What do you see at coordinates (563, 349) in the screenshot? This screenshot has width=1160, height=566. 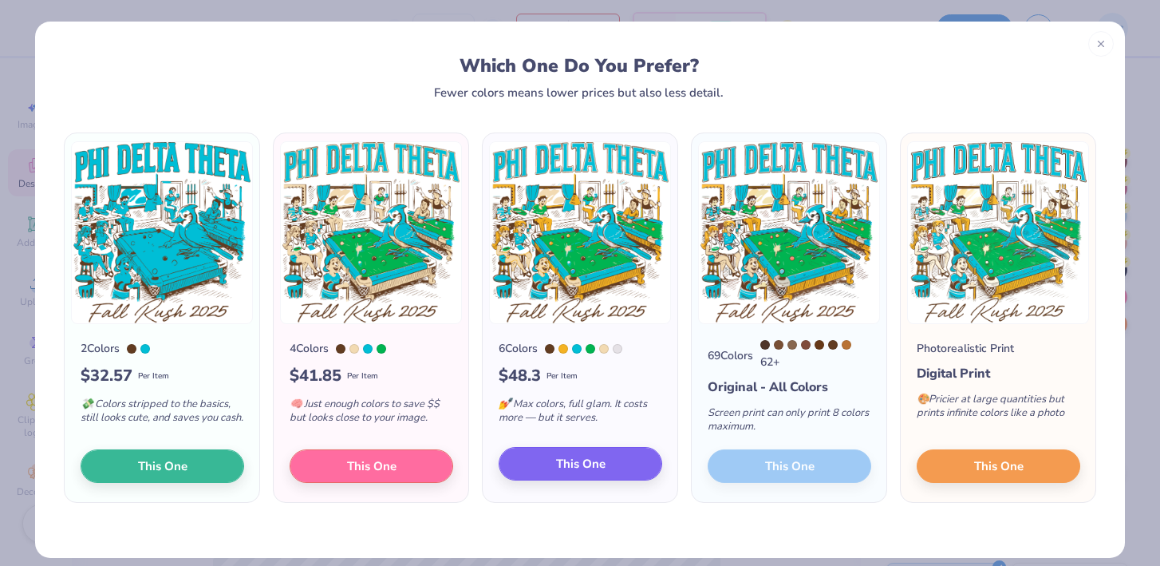 I see `div: 7409 C` at bounding box center [563, 349].